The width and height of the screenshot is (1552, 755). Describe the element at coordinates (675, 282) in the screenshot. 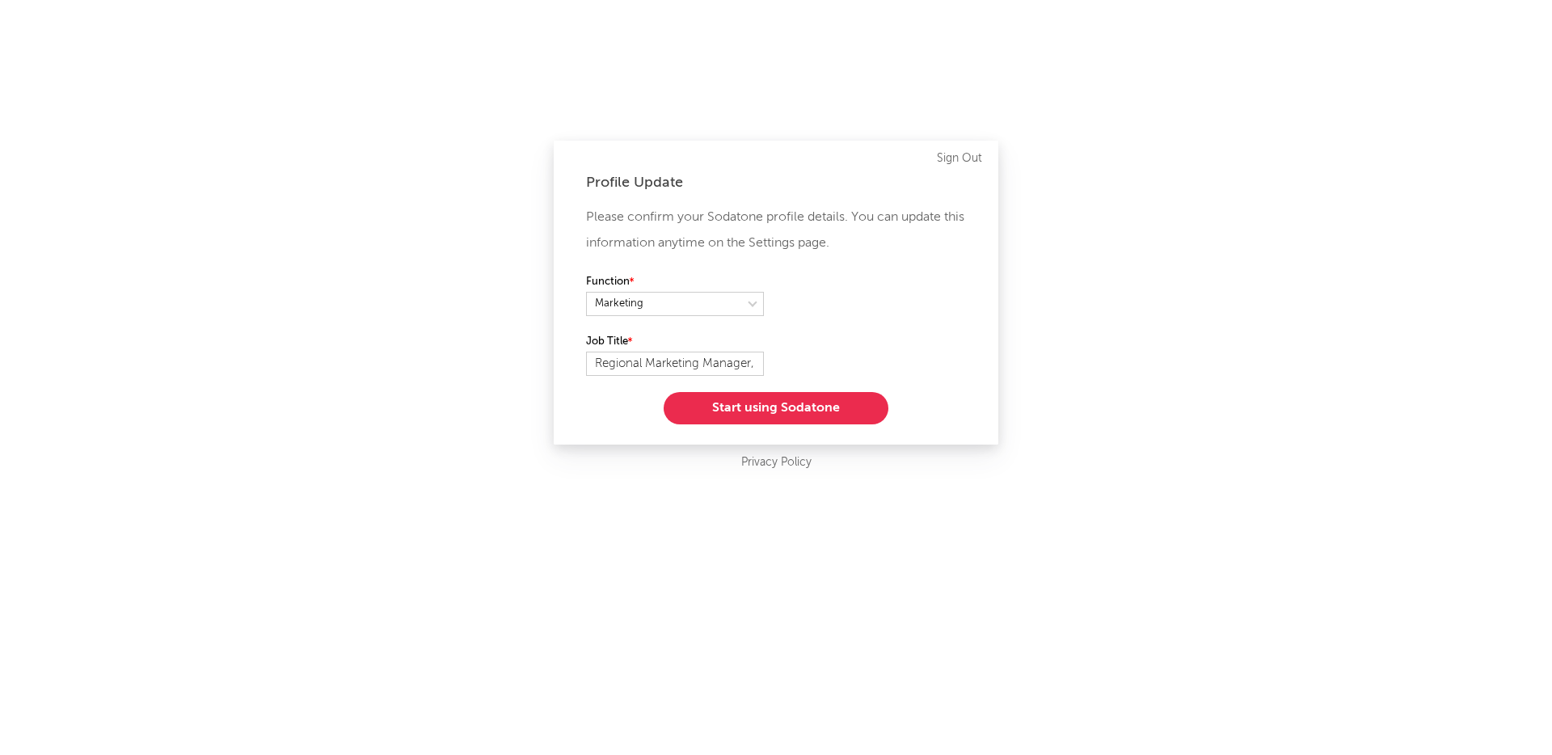

I see `label: Function` at that location.